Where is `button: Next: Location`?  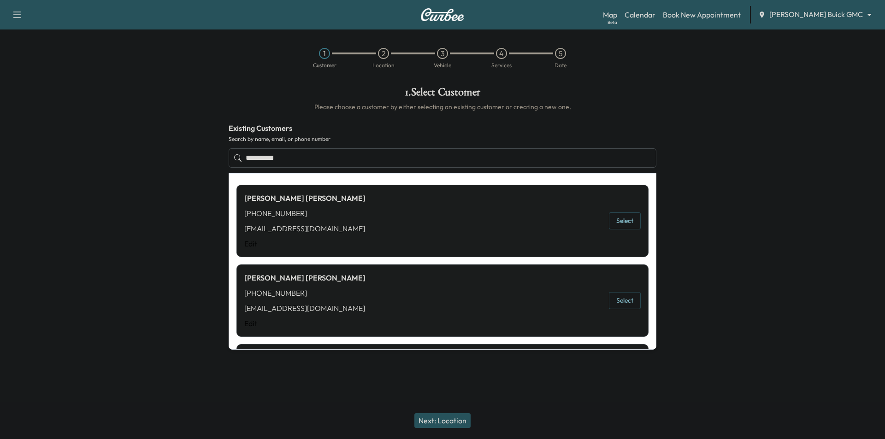
button: Next: Location is located at coordinates (443, 421).